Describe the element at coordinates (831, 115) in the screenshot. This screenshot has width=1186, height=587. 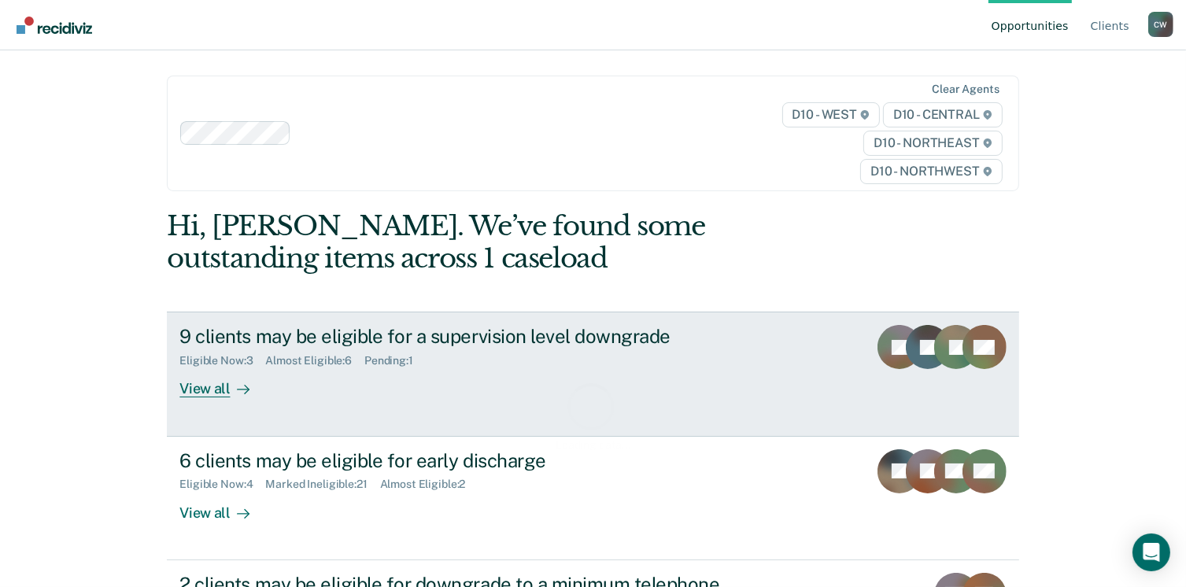
I see `span: D10 - WEST` at that location.